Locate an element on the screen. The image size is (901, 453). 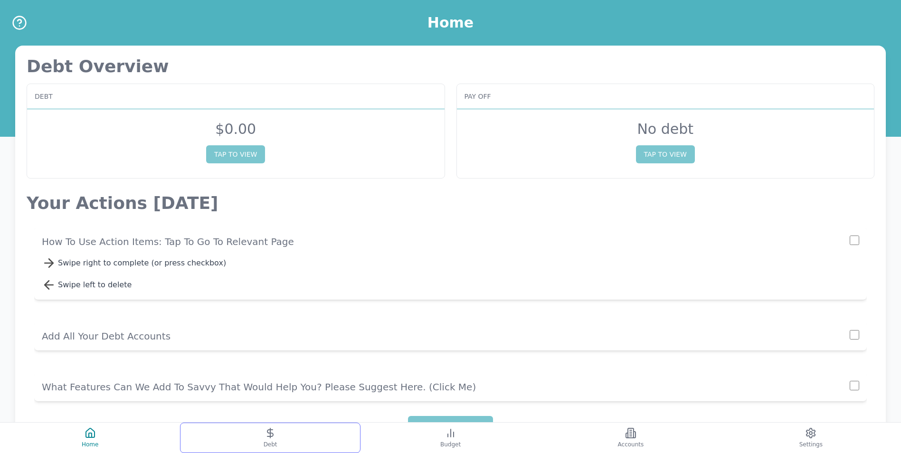
button: Tap to show more is located at coordinates (450, 425).